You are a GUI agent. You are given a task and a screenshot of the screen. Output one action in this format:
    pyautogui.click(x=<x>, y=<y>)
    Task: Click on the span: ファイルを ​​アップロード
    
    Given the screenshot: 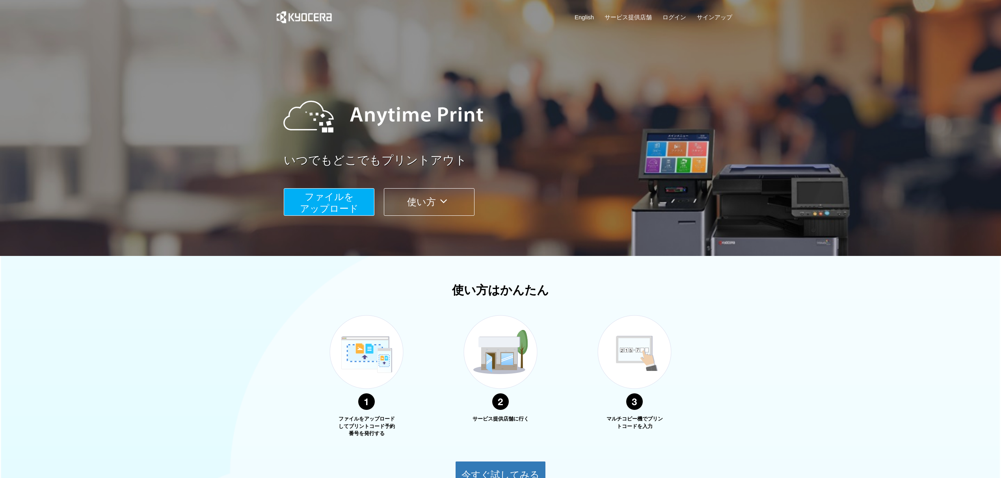 What is the action you would take?
    pyautogui.click(x=329, y=202)
    